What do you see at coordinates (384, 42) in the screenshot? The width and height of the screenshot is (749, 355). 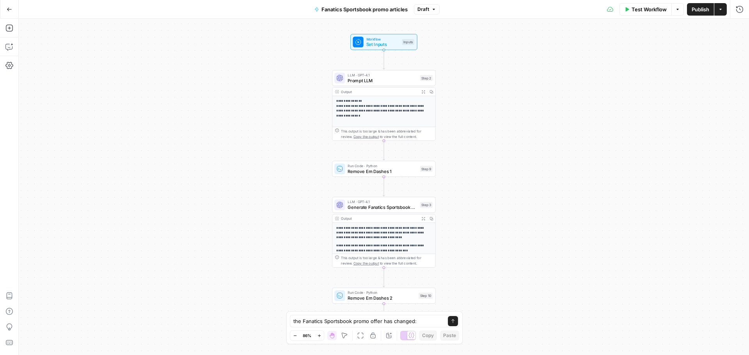 I see `div: WorkflowSet InputsInputs` at bounding box center [384, 42].